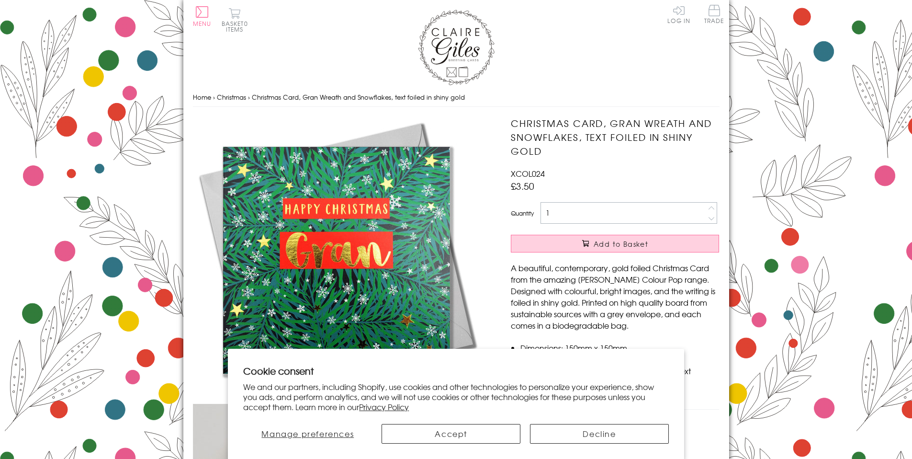 This screenshot has height=459, width=912. Describe the element at coordinates (621, 244) in the screenshot. I see `span: Add to Basket` at that location.